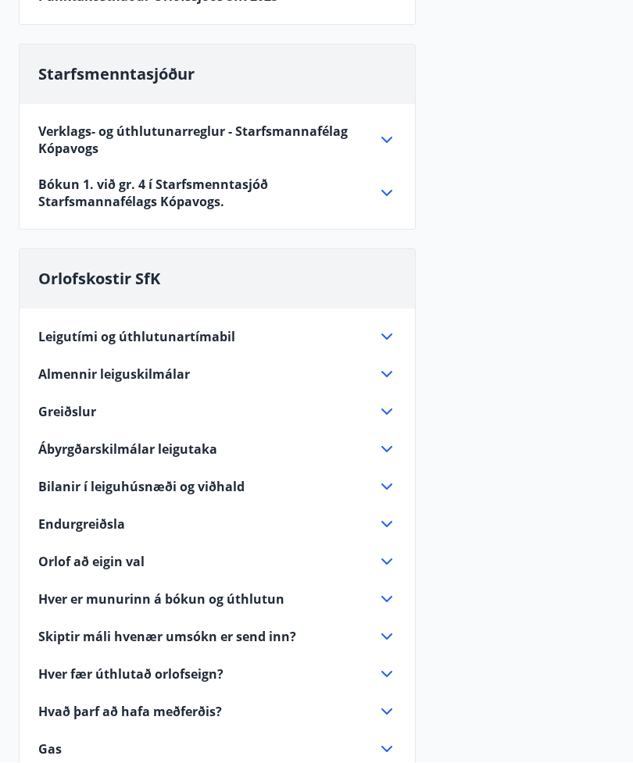 The width and height of the screenshot is (633, 763). Describe the element at coordinates (167, 638) in the screenshot. I see `span: Skiptir máli hvenær umsókn er send inn?` at that location.